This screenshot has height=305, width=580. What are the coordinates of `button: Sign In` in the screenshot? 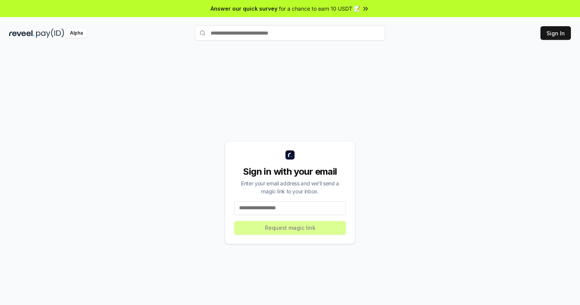 It's located at (556, 33).